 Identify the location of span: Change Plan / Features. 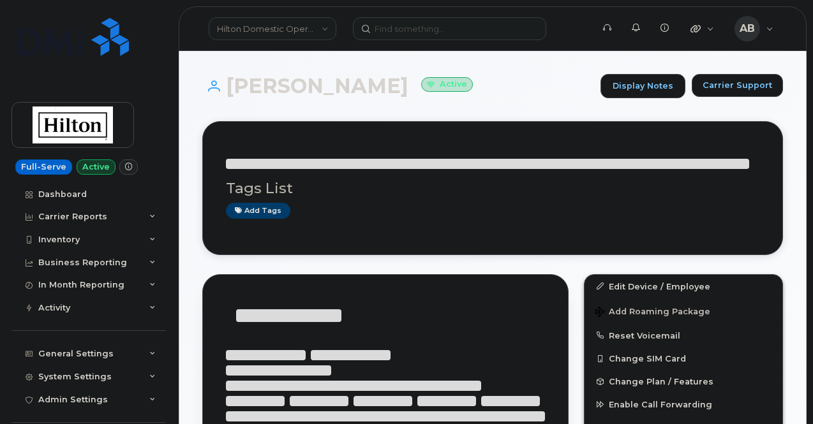
(661, 381).